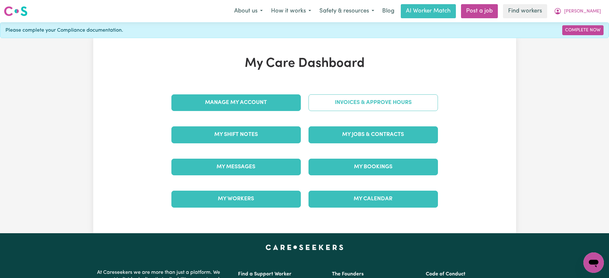  Describe the element at coordinates (16, 11) in the screenshot. I see `a: Careseekers logo` at that location.